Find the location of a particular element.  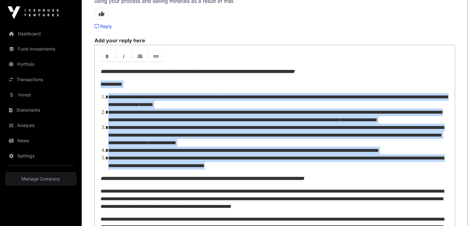

a: News is located at coordinates (41, 141).